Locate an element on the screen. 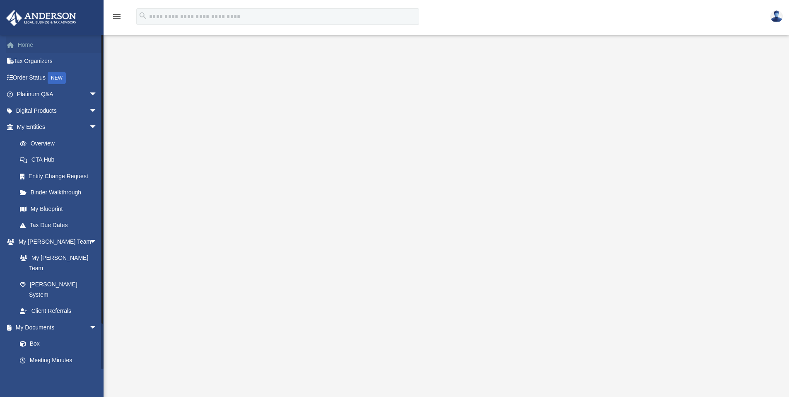 This screenshot has width=789, height=397. a: Binder Walkthrough is located at coordinates (60, 192).